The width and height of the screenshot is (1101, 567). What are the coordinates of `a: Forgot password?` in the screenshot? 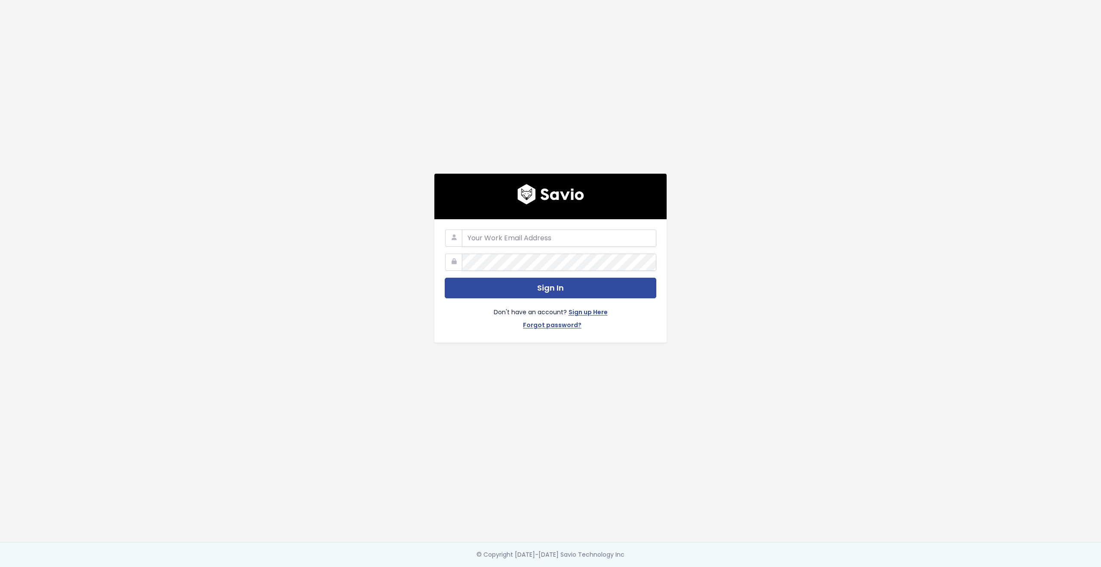 It's located at (552, 326).